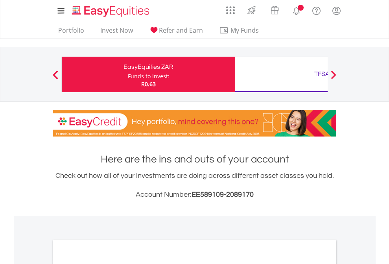  I want to click on h3: Account Number:, so click(195, 195).